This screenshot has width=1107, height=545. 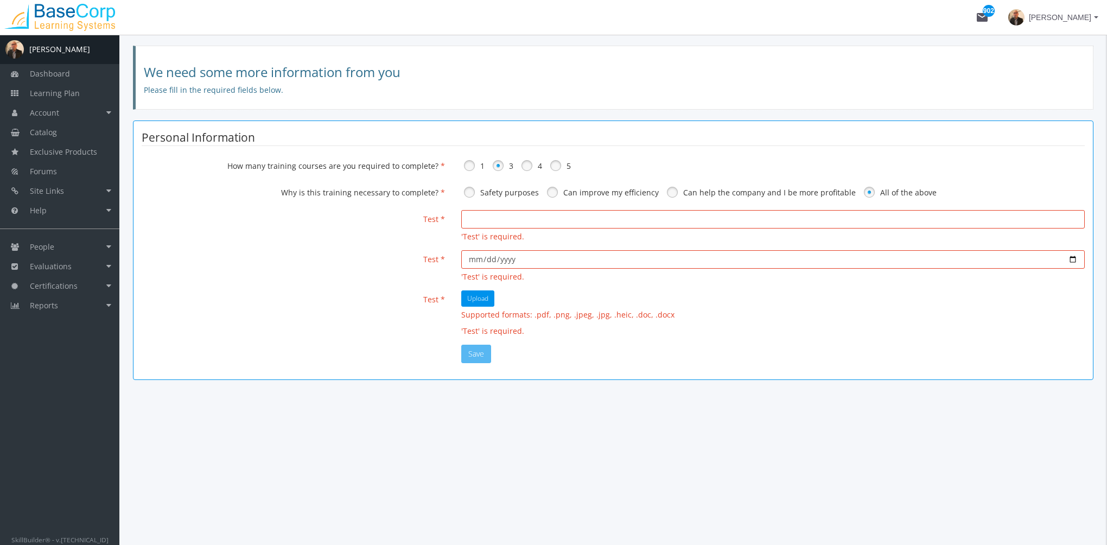 I want to click on label: Safety purposes, so click(x=509, y=193).